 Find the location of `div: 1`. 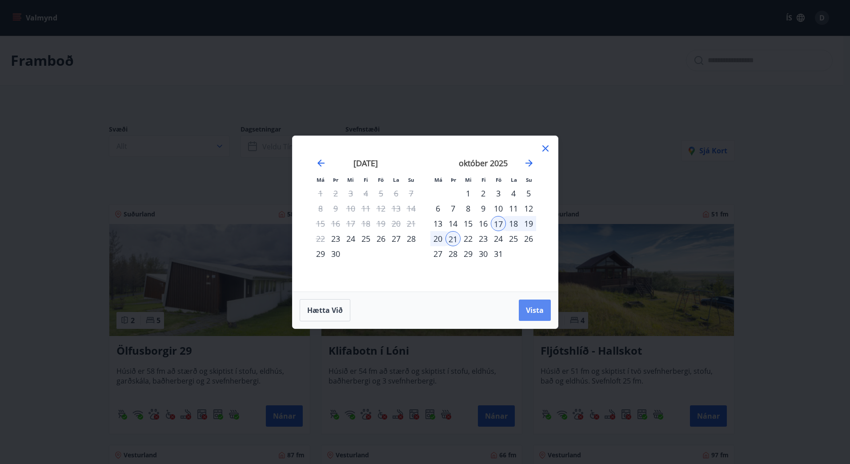

div: 1 is located at coordinates (468, 193).